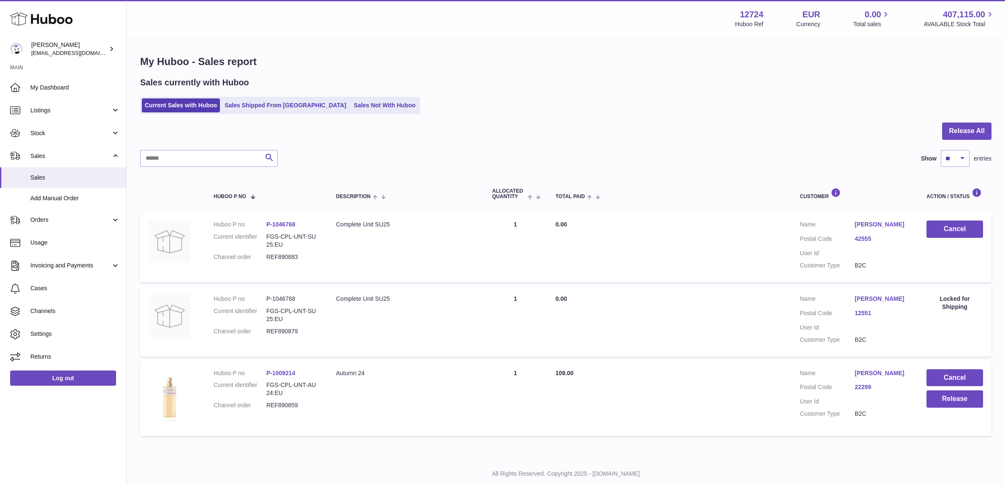  What do you see at coordinates (281, 373) in the screenshot?
I see `a: P-1009214` at bounding box center [281, 373].